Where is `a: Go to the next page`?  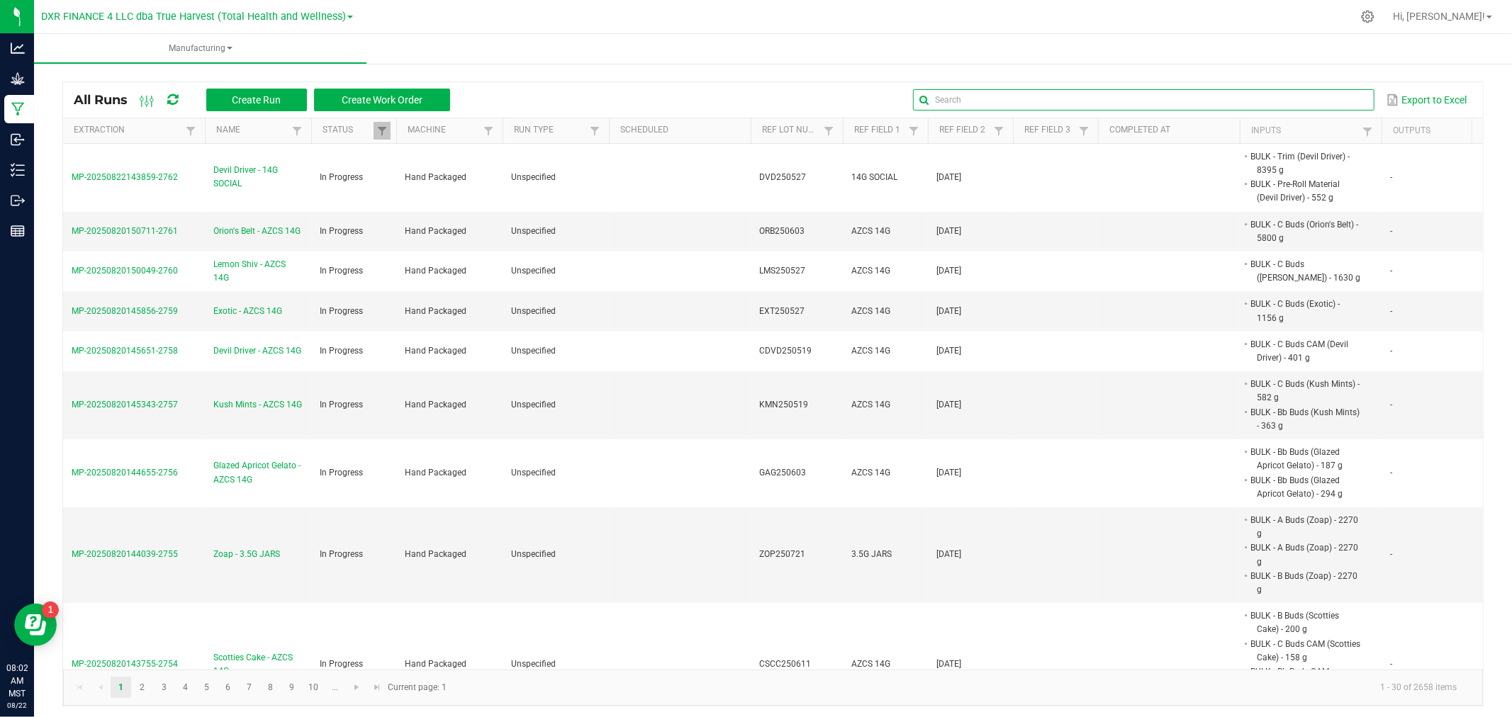
a: Go to the next page is located at coordinates (357, 688).